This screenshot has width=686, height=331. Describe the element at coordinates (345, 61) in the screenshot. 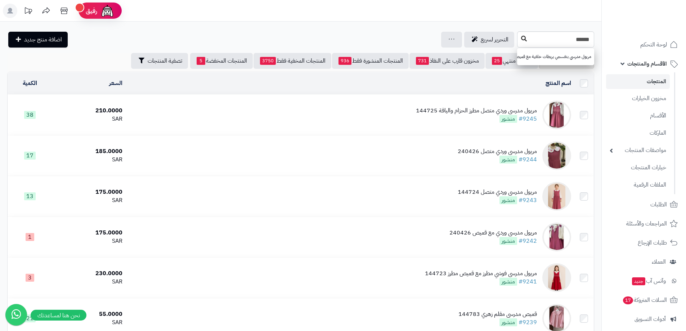

I see `span: 936` at that location.